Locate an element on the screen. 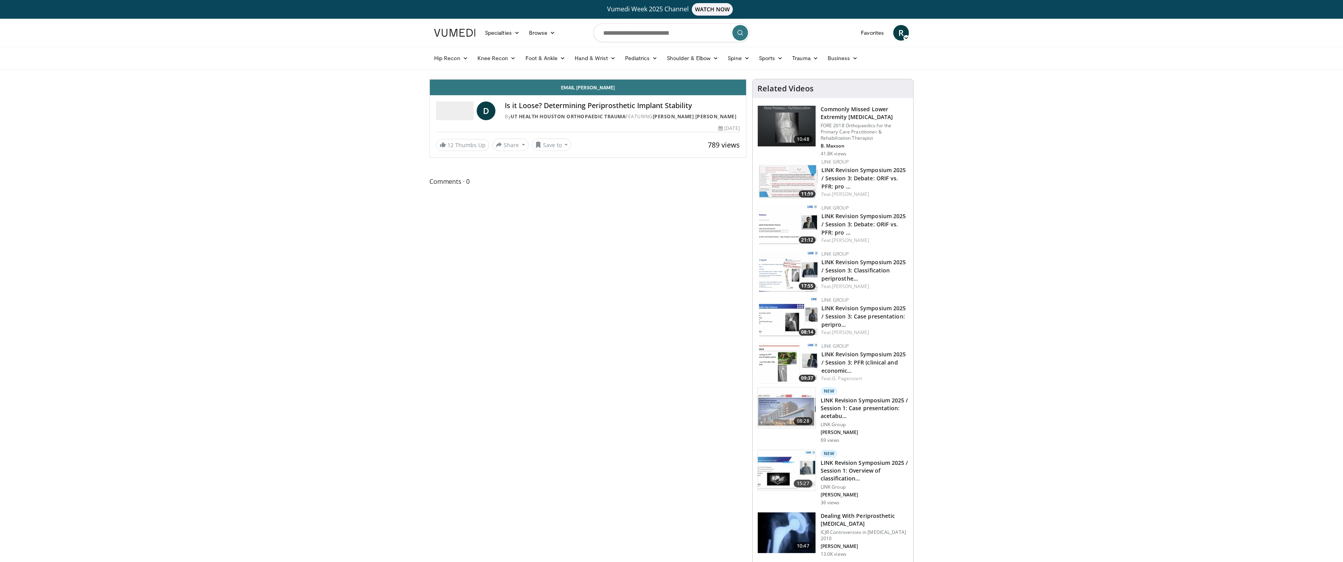 The image size is (1343, 562). a: Specialties is located at coordinates (502, 33).